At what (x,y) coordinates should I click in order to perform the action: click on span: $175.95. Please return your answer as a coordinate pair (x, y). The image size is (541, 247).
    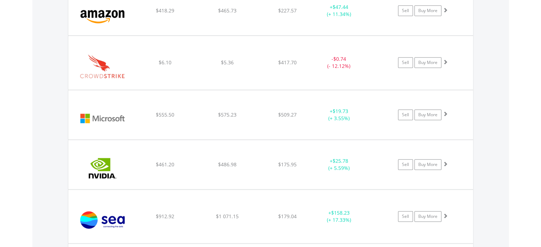
    Looking at the image, I should click on (287, 164).